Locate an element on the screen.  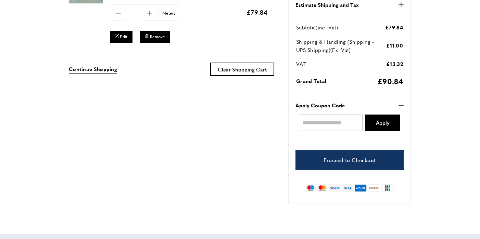
span: Apply is located at coordinates (382, 122).